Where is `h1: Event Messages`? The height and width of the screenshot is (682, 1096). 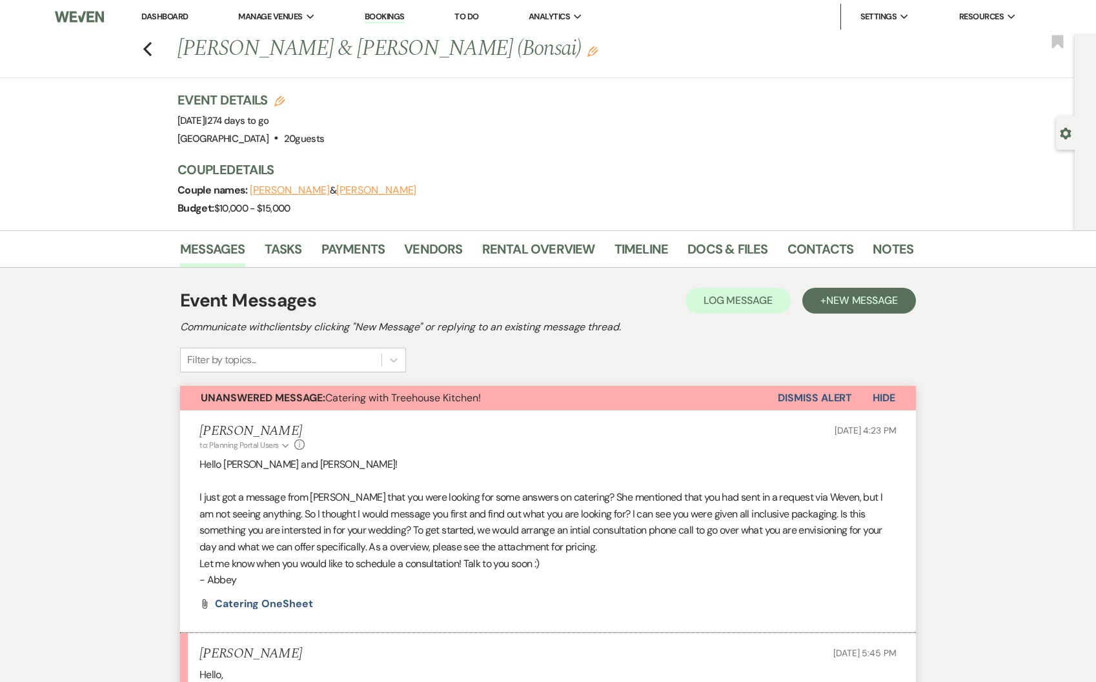
h1: Event Messages is located at coordinates (248, 301).